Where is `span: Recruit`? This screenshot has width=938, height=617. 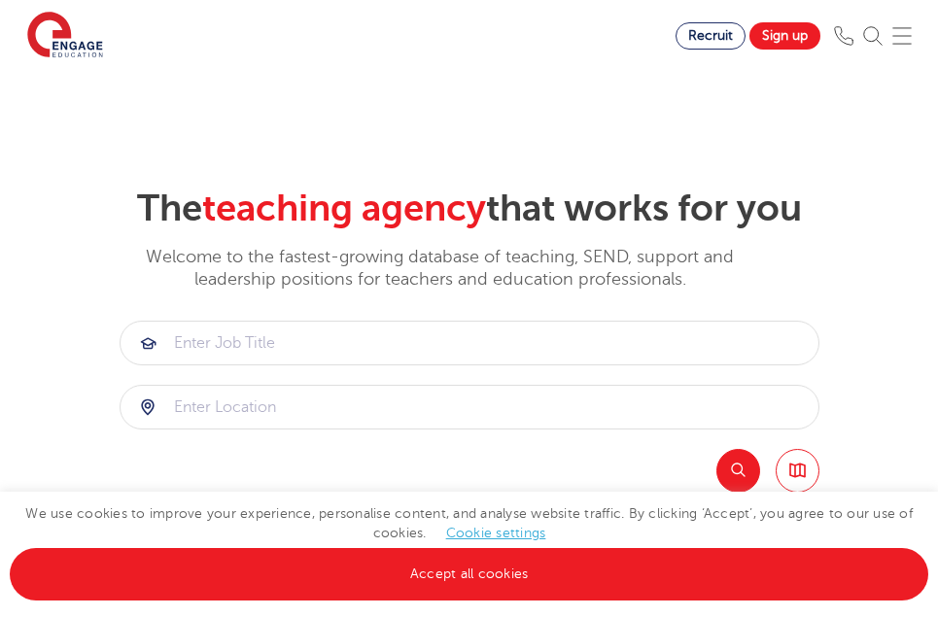 span: Recruit is located at coordinates (711, 35).